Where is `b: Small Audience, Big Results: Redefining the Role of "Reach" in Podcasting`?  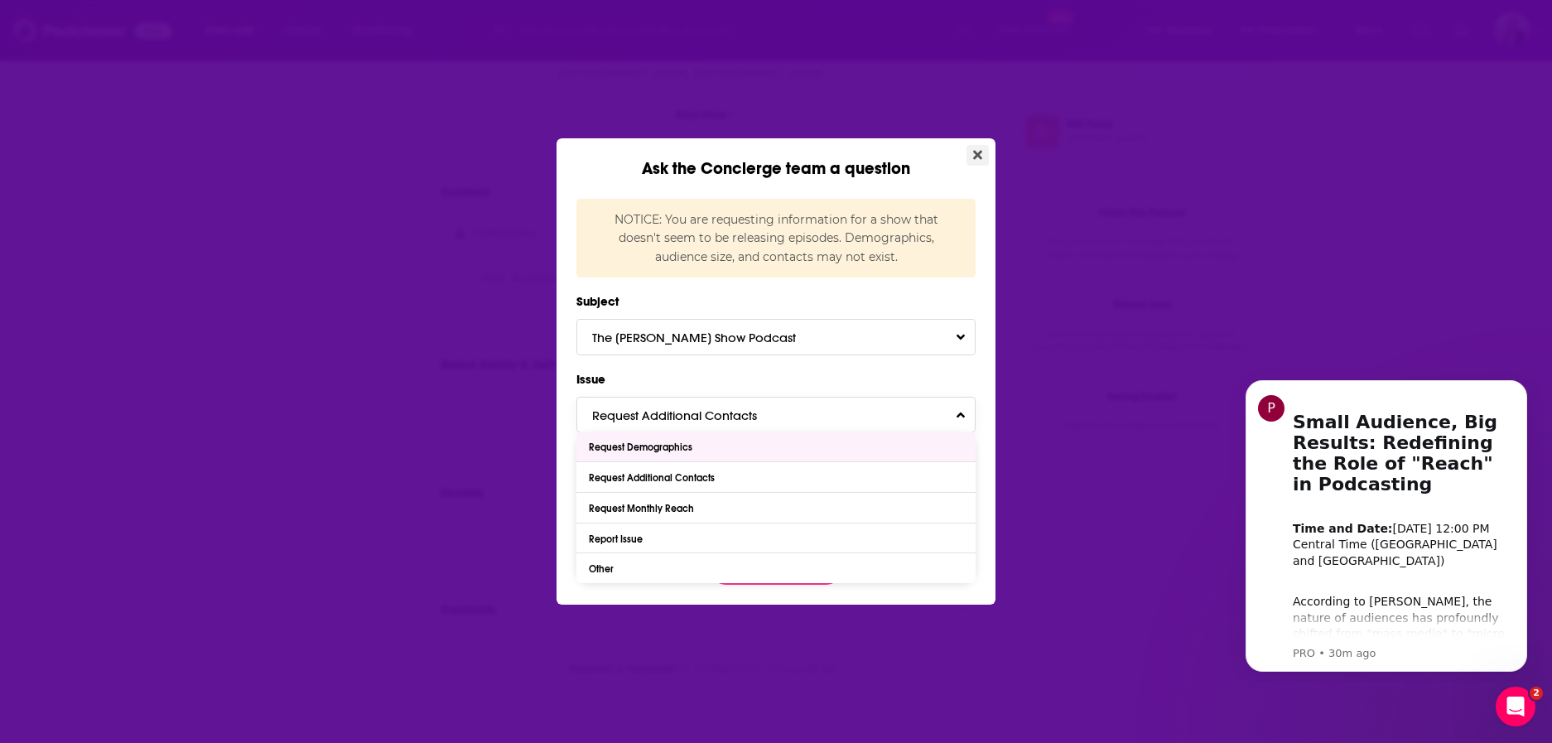 b: Small Audience, Big Results: Redefining the Role of "Reach" in Podcasting is located at coordinates (174, 88).